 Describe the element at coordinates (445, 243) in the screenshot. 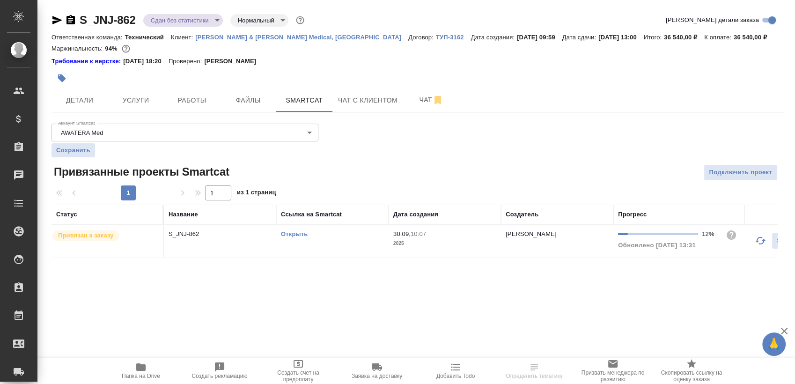

I see `p: 2025` at that location.